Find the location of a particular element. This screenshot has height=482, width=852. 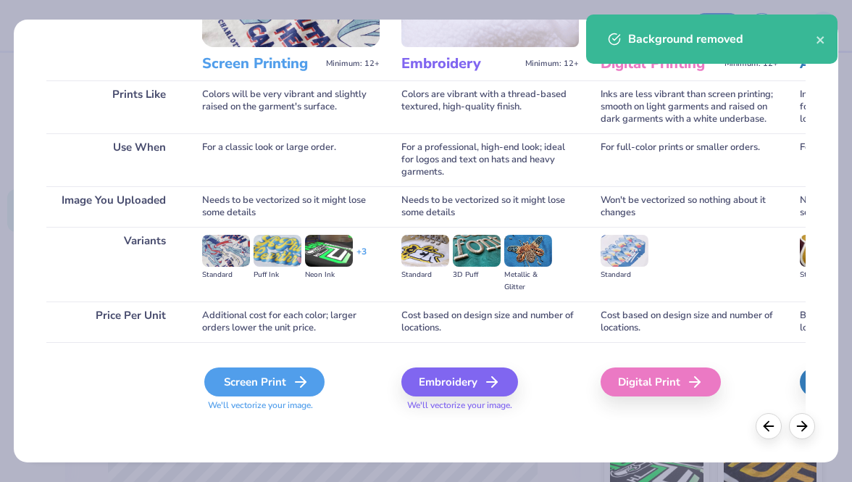

div: + 3 is located at coordinates (361, 258).